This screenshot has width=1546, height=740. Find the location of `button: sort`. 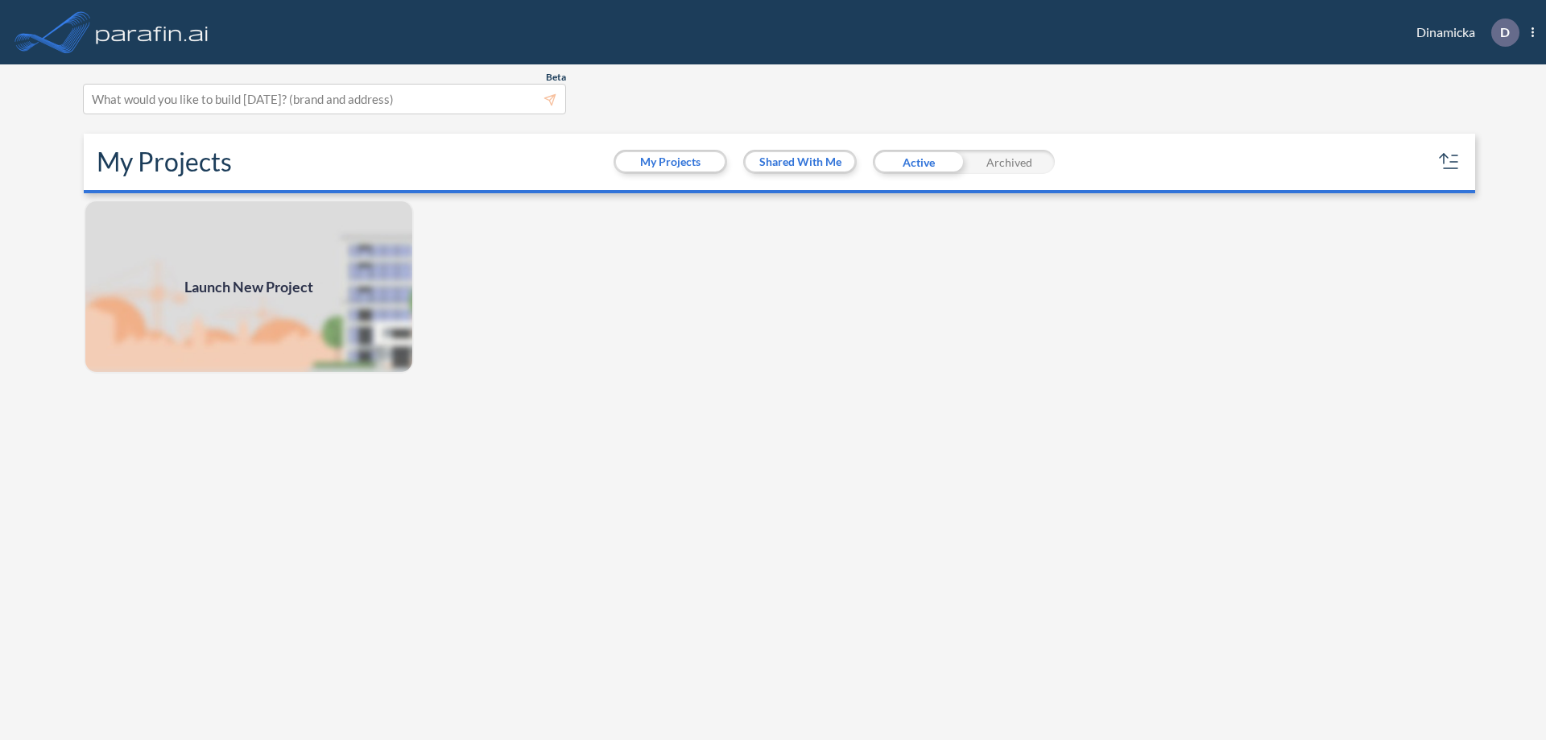

button: sort is located at coordinates (1449, 162).